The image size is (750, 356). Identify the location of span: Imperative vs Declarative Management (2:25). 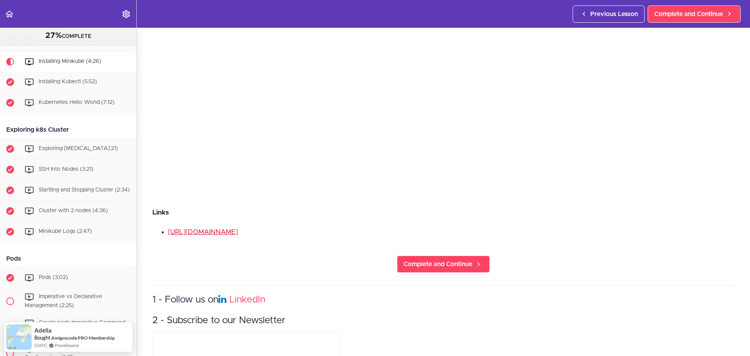
(63, 301).